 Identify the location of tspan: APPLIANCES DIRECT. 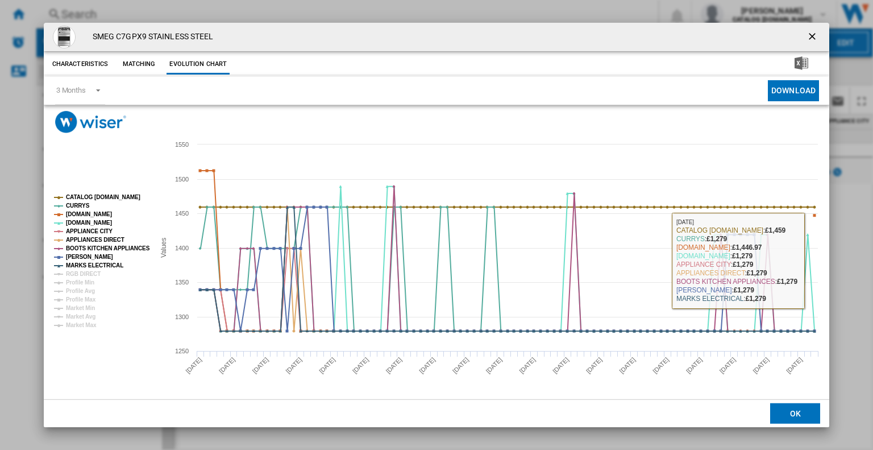
(95, 239).